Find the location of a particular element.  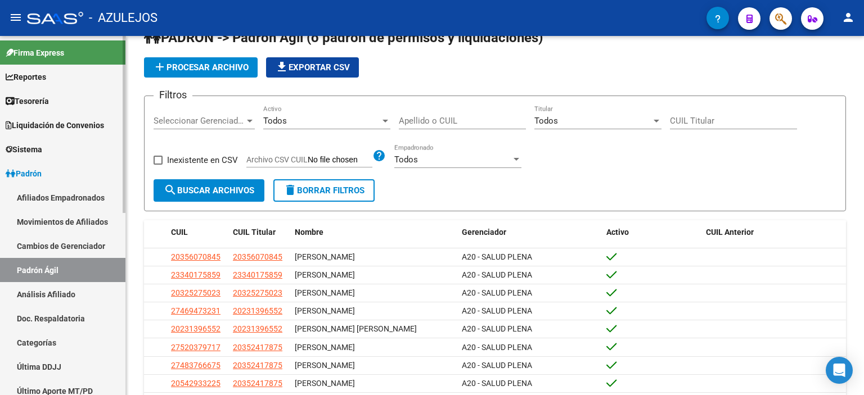

span: Buscar Archivos is located at coordinates (209, 191).